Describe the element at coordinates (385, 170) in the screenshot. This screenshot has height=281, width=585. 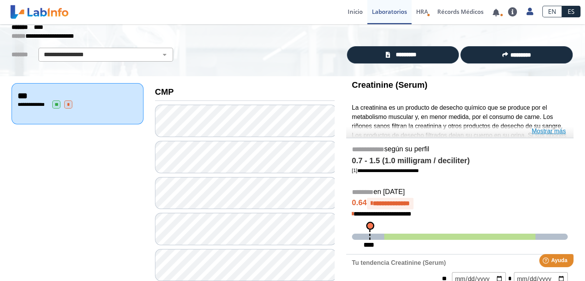
I see `a: [1]` at that location.